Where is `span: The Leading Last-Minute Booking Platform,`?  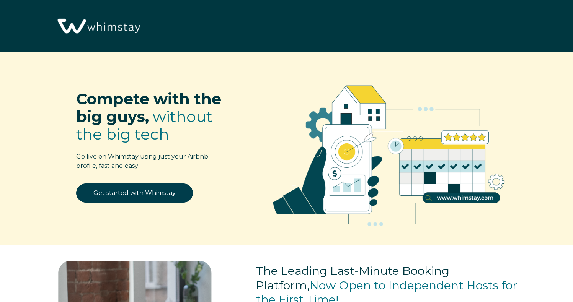
span: The Leading Last-Minute Booking Platform, is located at coordinates (352, 278).